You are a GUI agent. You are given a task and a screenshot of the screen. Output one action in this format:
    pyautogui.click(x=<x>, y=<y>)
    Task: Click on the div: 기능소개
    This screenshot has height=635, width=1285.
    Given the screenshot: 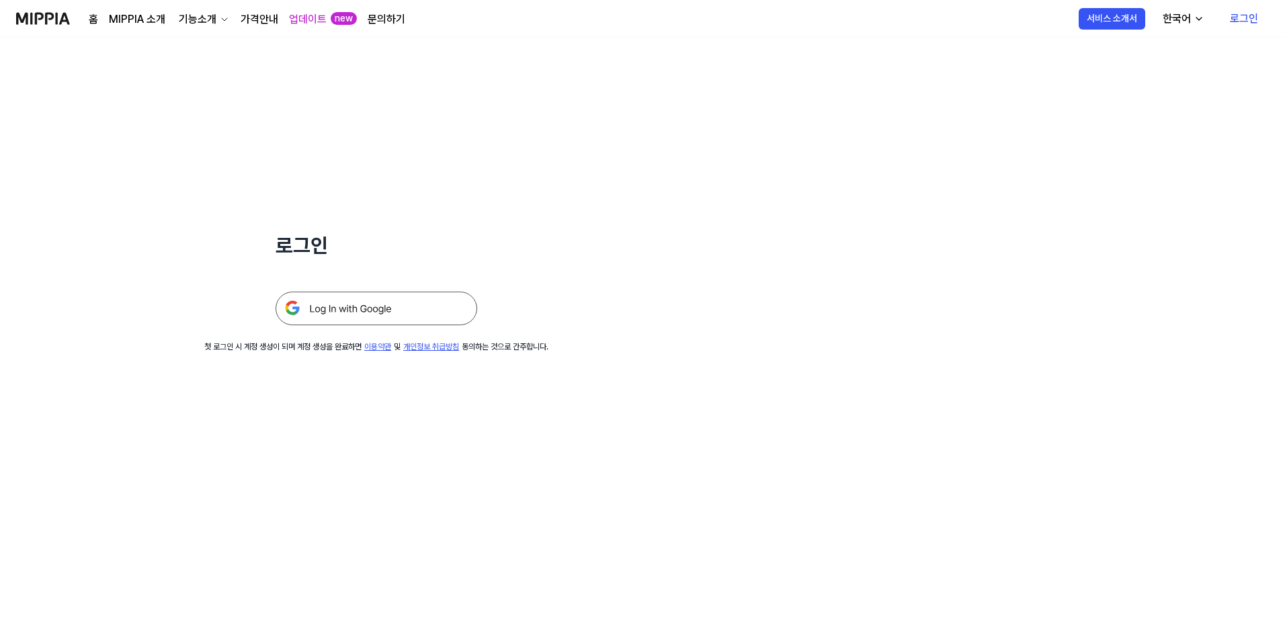 What is the action you would take?
    pyautogui.click(x=198, y=19)
    